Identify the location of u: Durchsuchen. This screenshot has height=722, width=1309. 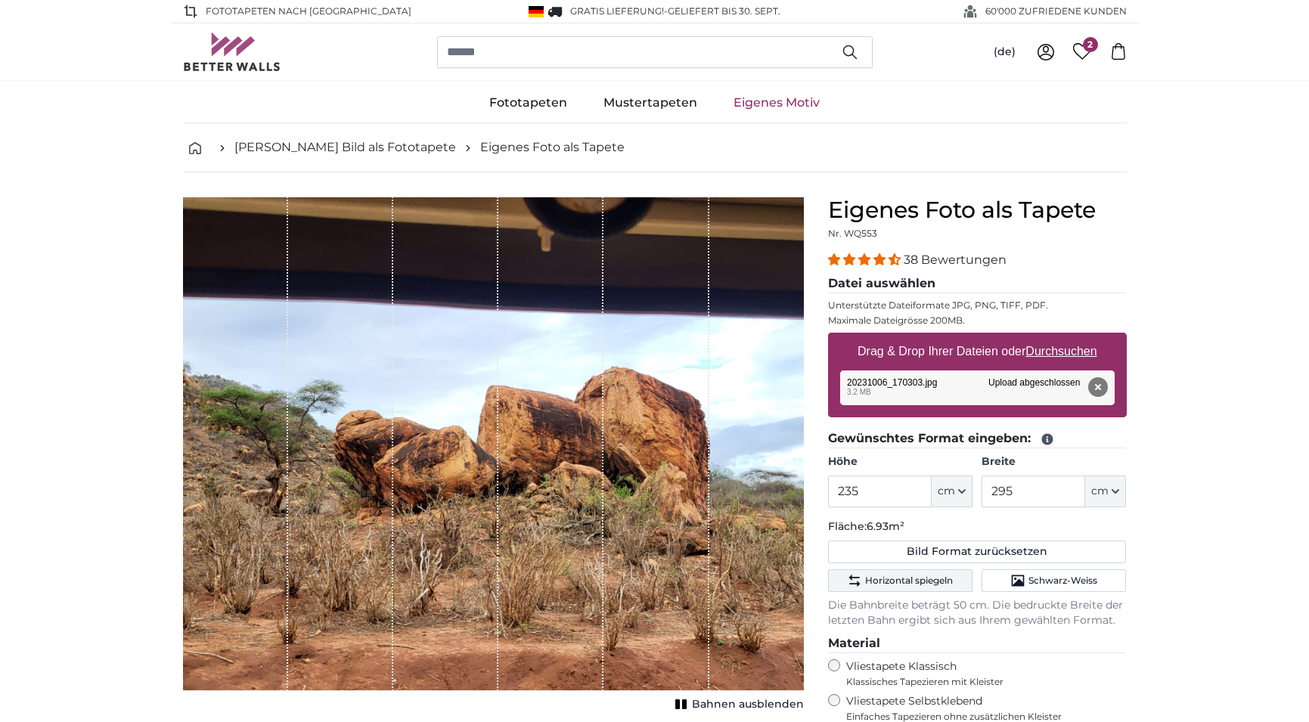
(1061, 351).